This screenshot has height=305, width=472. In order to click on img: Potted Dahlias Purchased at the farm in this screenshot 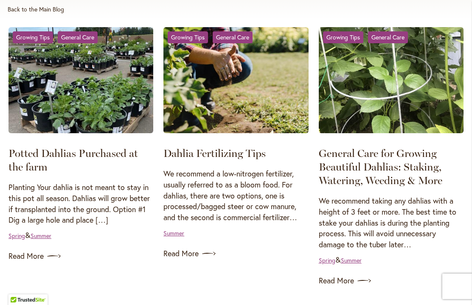, I will do `click(81, 80)`.